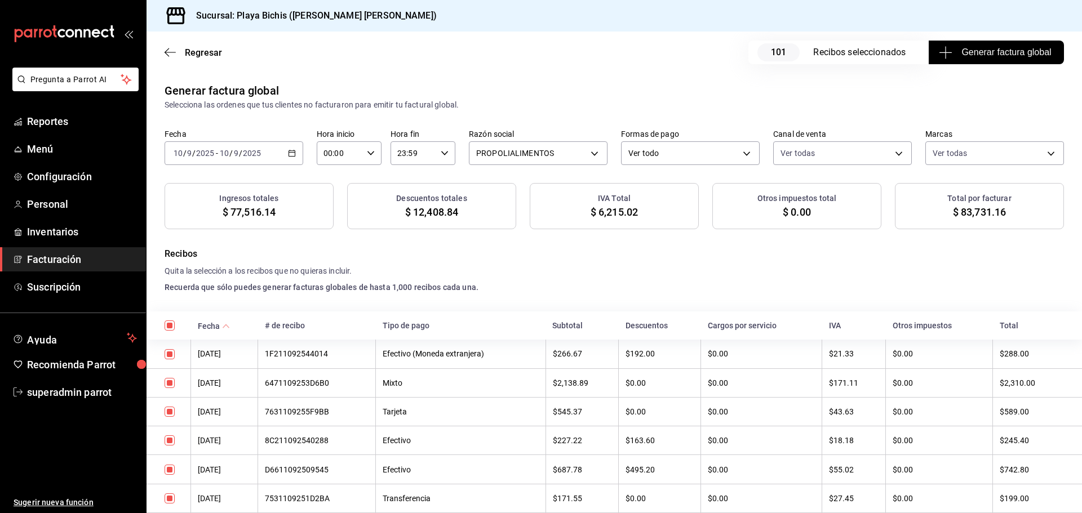 The width and height of the screenshot is (1082, 513). What do you see at coordinates (461, 354) in the screenshot?
I see `th: Efectivo (Moneda extranjera)` at bounding box center [461, 354].